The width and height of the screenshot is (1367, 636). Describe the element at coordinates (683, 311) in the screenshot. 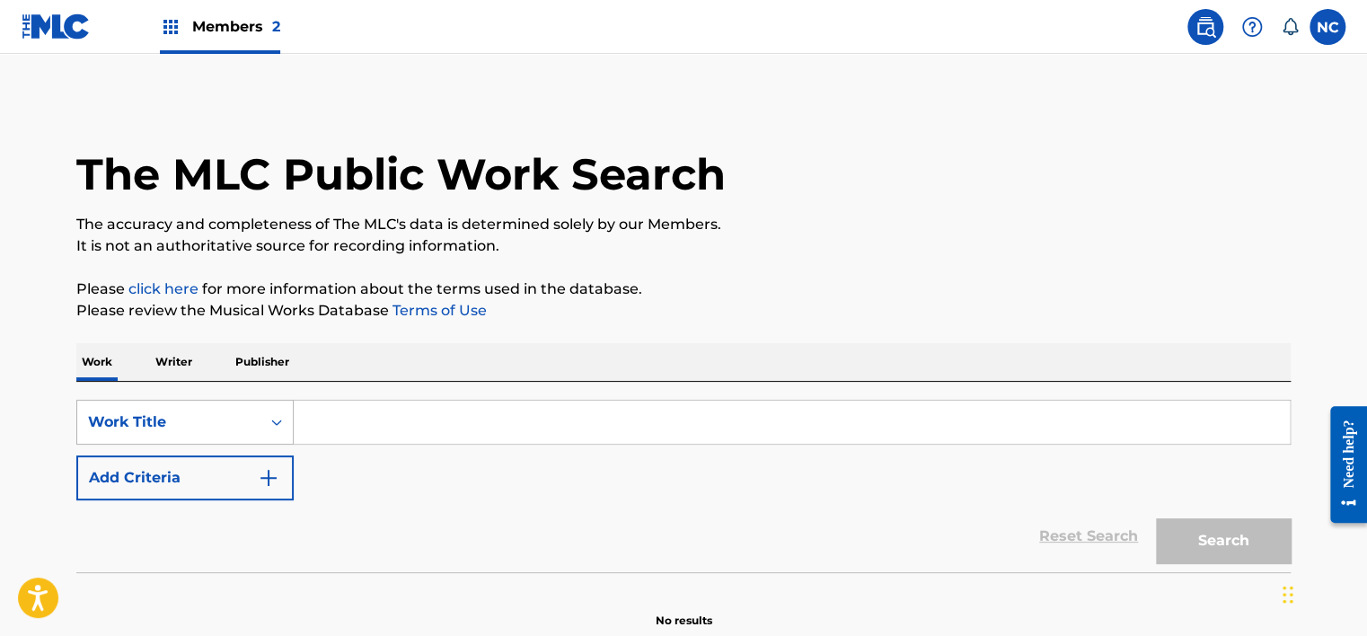

I see `p: Please review the Musical Works Database` at that location.